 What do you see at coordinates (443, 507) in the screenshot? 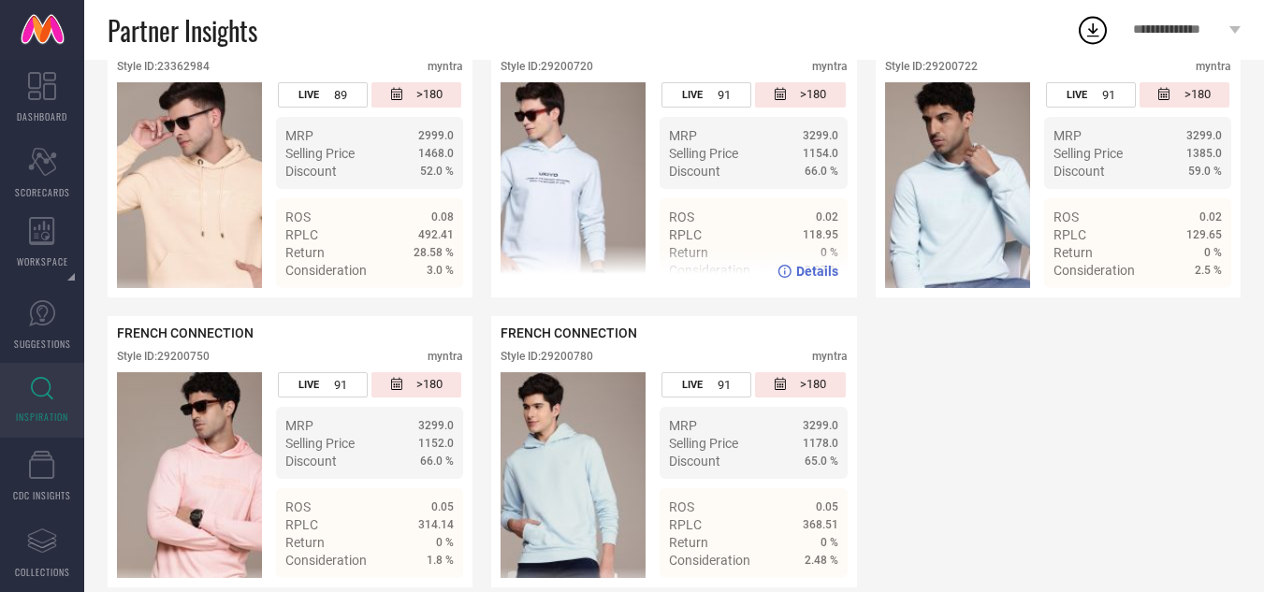
I see `span: 0.05` at bounding box center [443, 507].